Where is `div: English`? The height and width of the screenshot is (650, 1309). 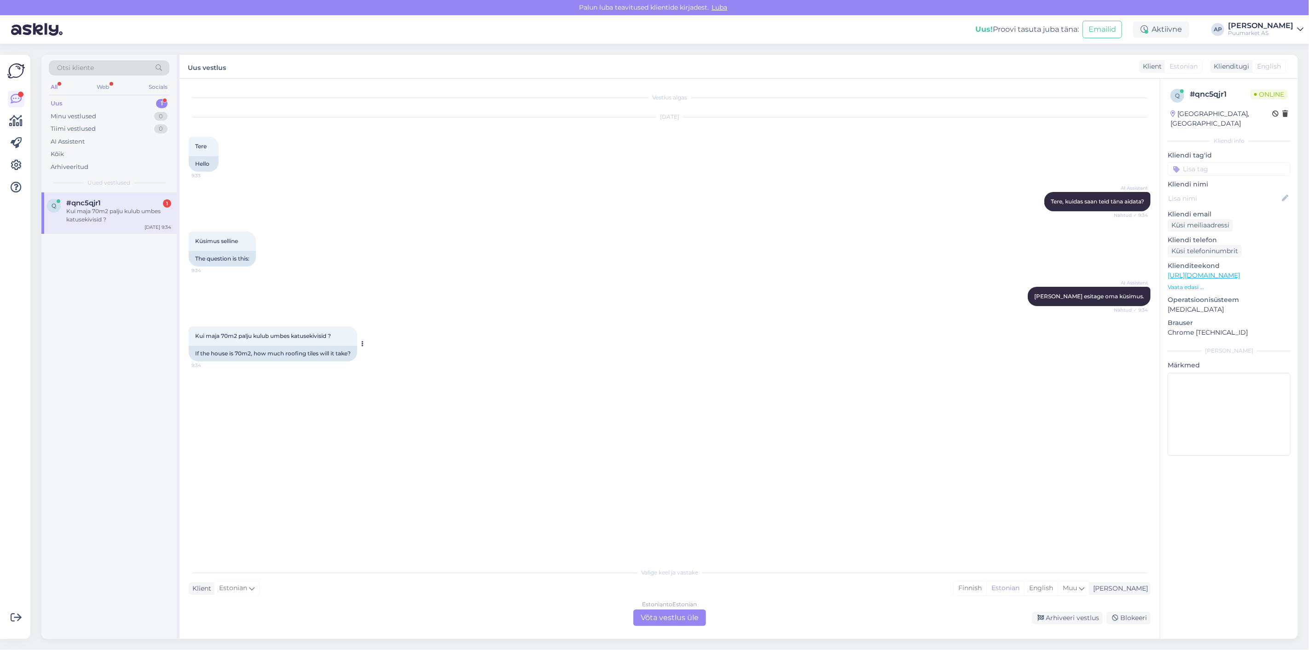 div: English is located at coordinates (1041, 588).